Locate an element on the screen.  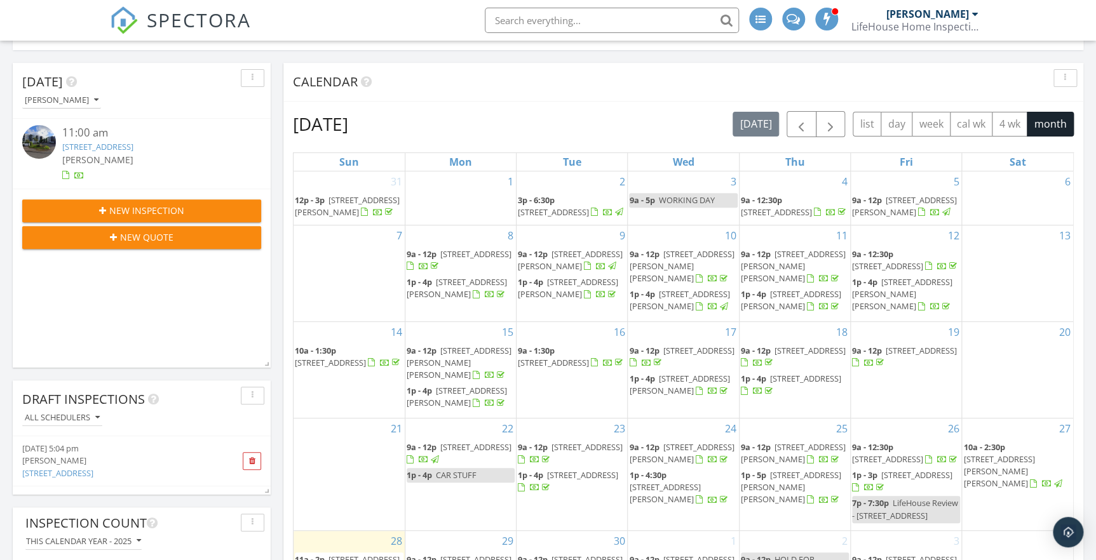
span: SPECTORA is located at coordinates (199, 20).